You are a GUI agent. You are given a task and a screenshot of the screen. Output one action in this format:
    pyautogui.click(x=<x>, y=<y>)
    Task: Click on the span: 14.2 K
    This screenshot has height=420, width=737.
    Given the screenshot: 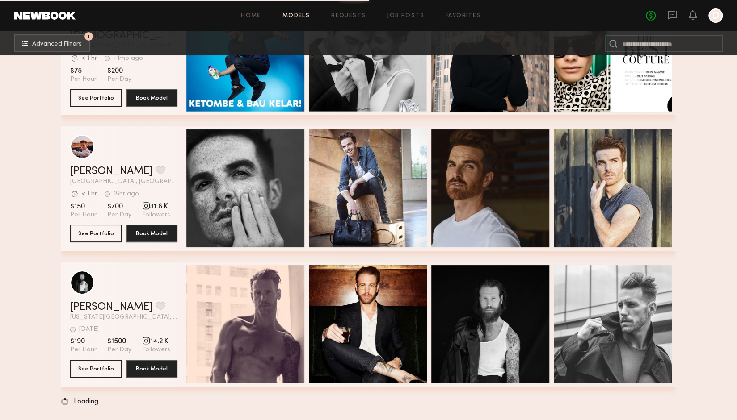 What is the action you would take?
    pyautogui.click(x=156, y=342)
    